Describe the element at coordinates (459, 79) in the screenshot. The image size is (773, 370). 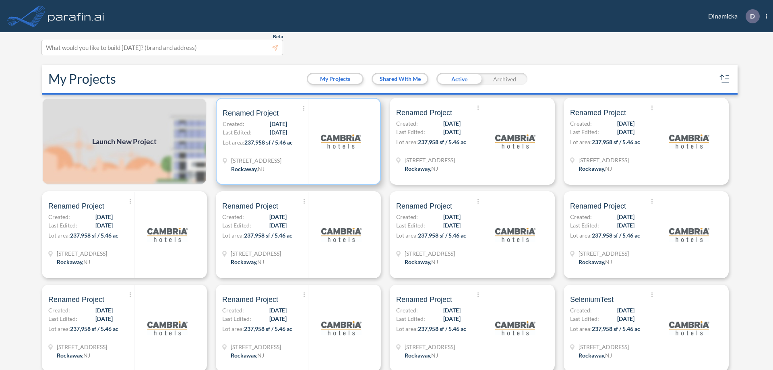
I see `div: Active` at that location.